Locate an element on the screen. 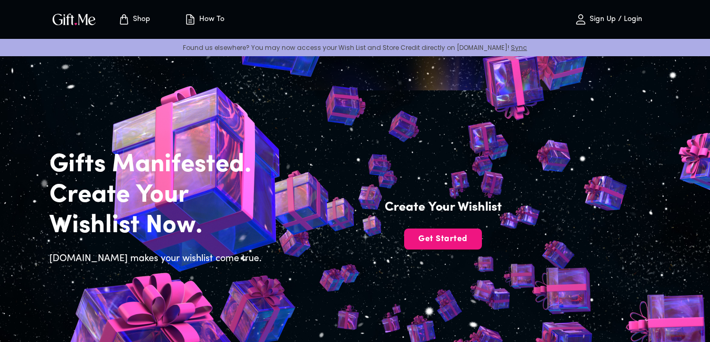  p: Shop is located at coordinates (140, 19).